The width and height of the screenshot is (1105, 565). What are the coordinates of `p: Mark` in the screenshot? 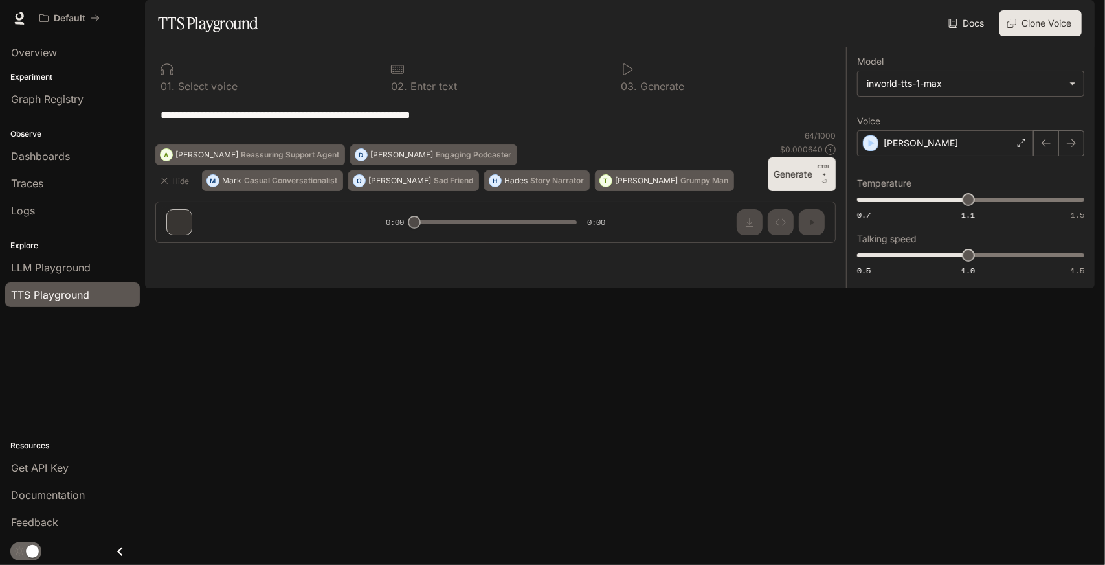 It's located at (232, 181).